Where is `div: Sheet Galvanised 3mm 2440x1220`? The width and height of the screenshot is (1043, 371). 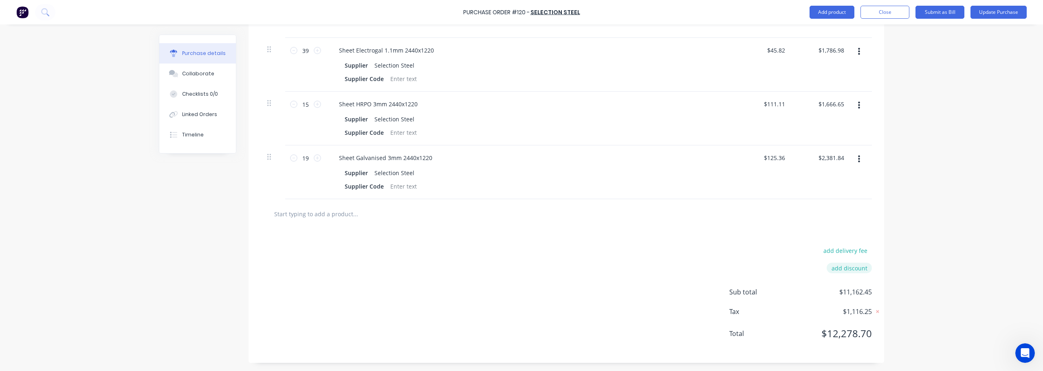
div: Sheet Galvanised 3mm 2440x1220 is located at coordinates (385, 158).